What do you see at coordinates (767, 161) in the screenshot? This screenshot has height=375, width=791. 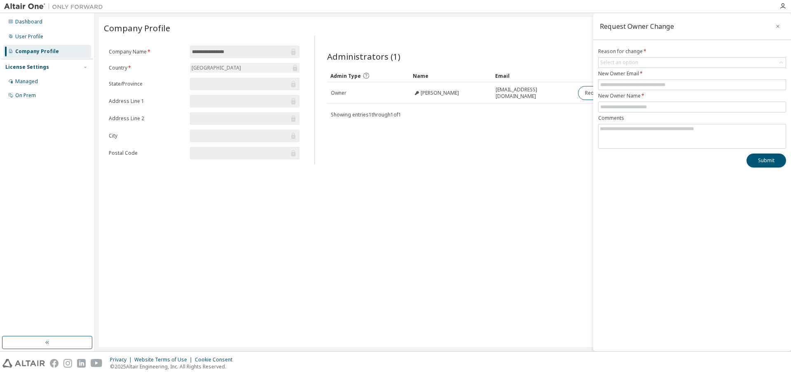 I see `button: Submit` at bounding box center [767, 161].